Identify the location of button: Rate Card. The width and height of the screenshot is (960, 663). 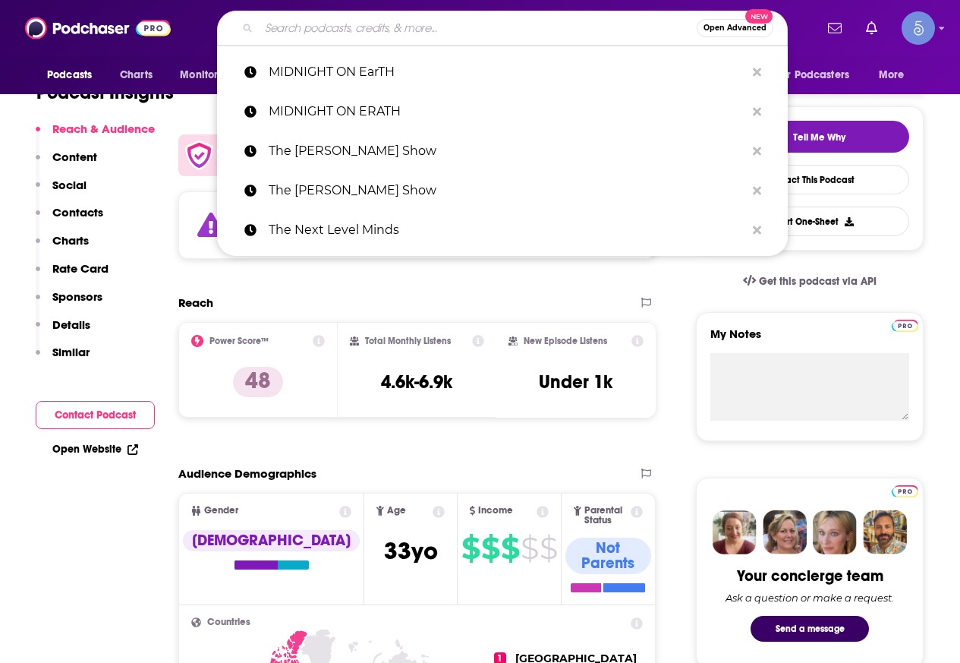
(72, 275).